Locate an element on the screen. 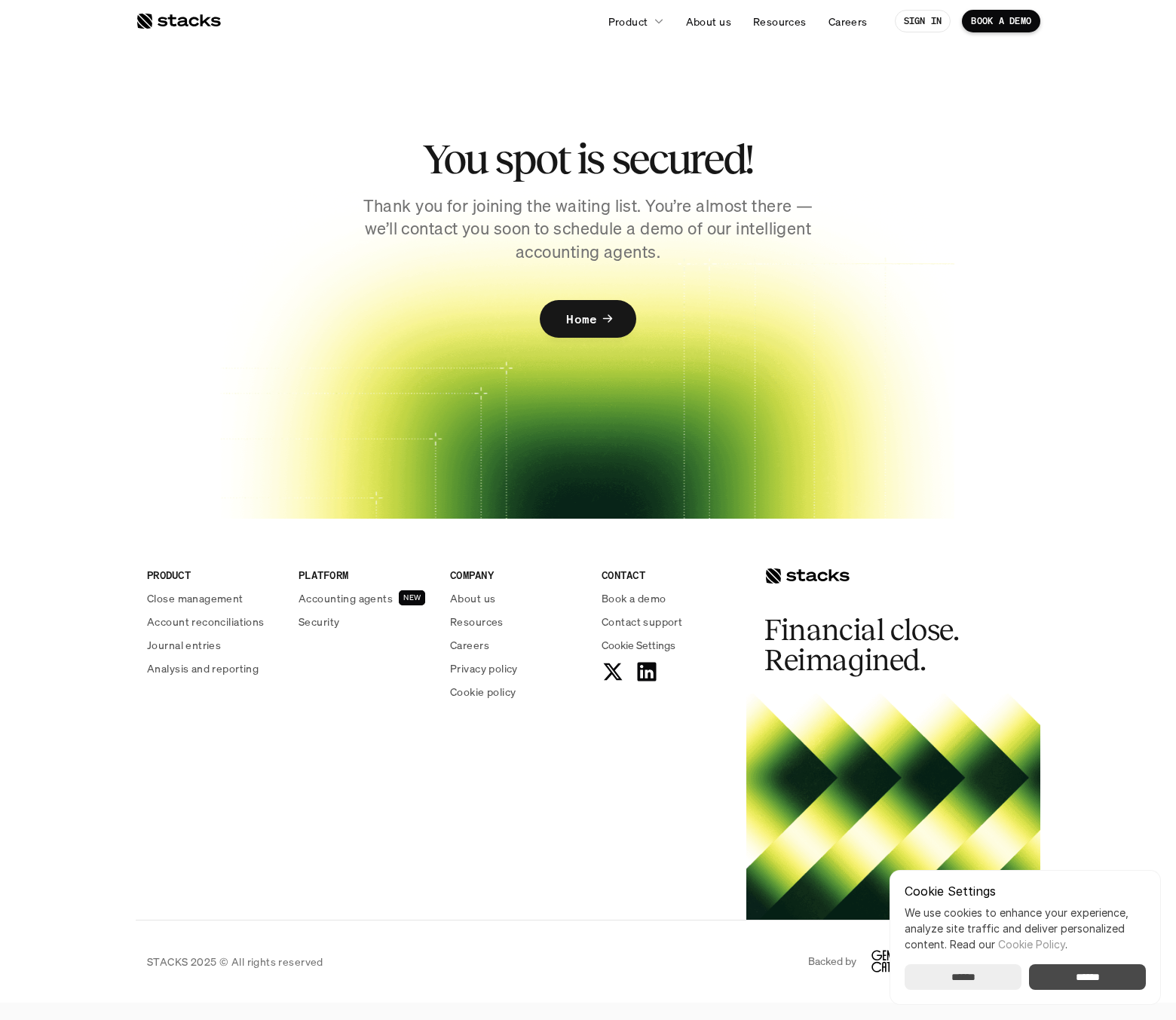 The image size is (1176, 1020). p: Security is located at coordinates (319, 621).